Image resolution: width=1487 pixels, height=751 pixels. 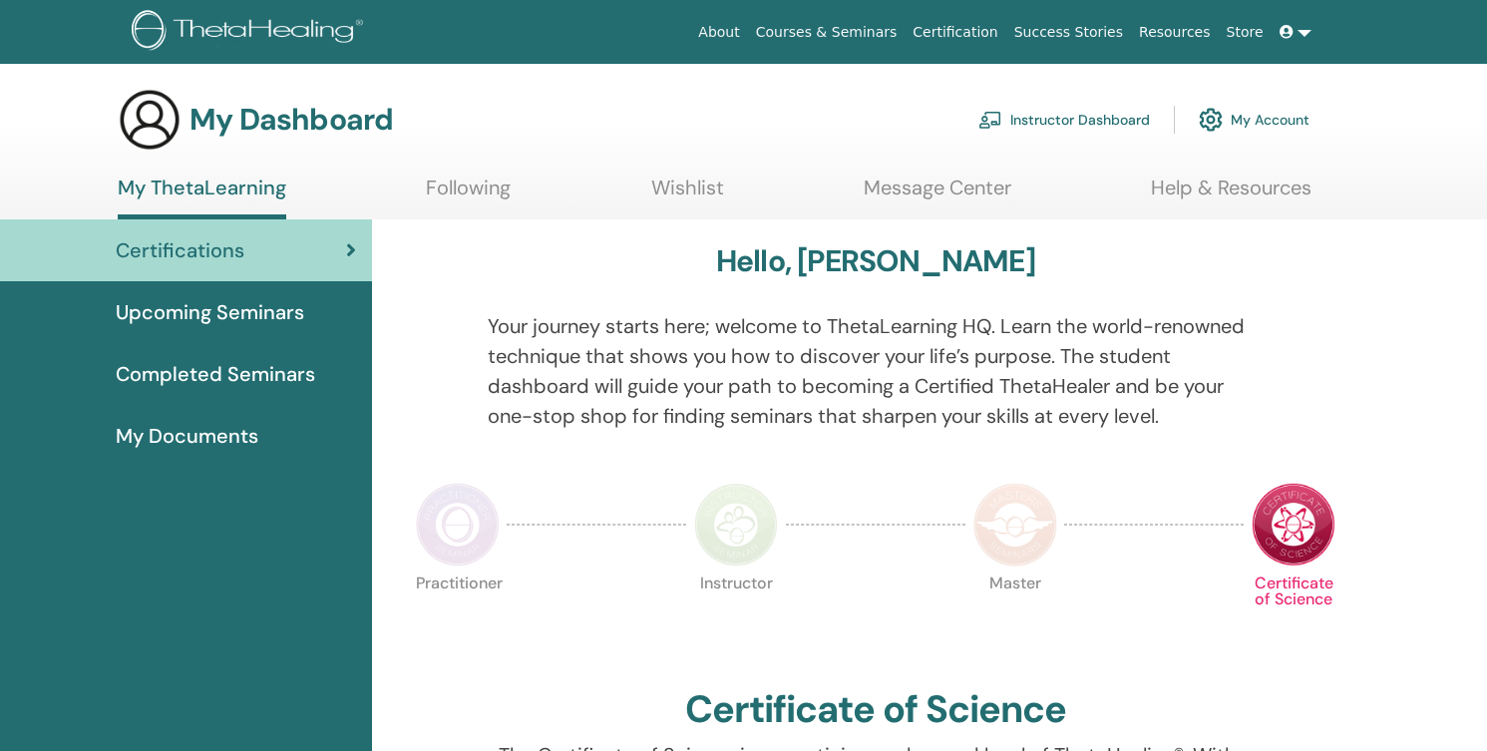 What do you see at coordinates (736, 617) in the screenshot?
I see `p: Instructor` at bounding box center [736, 617].